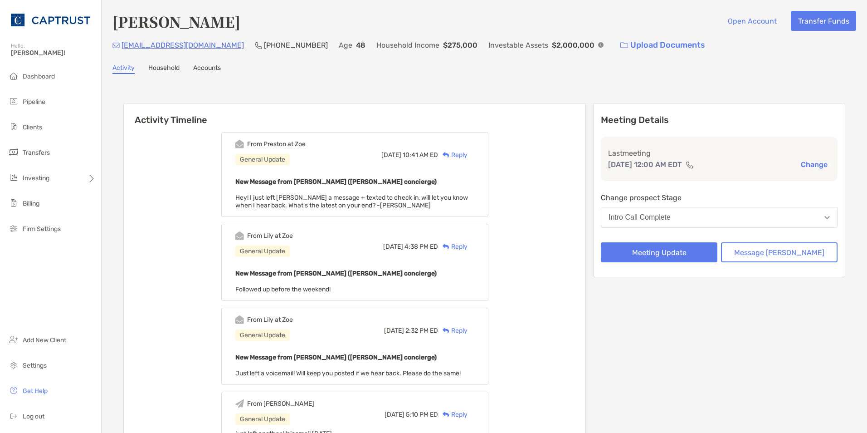  I want to click on p: Age, so click(345, 45).